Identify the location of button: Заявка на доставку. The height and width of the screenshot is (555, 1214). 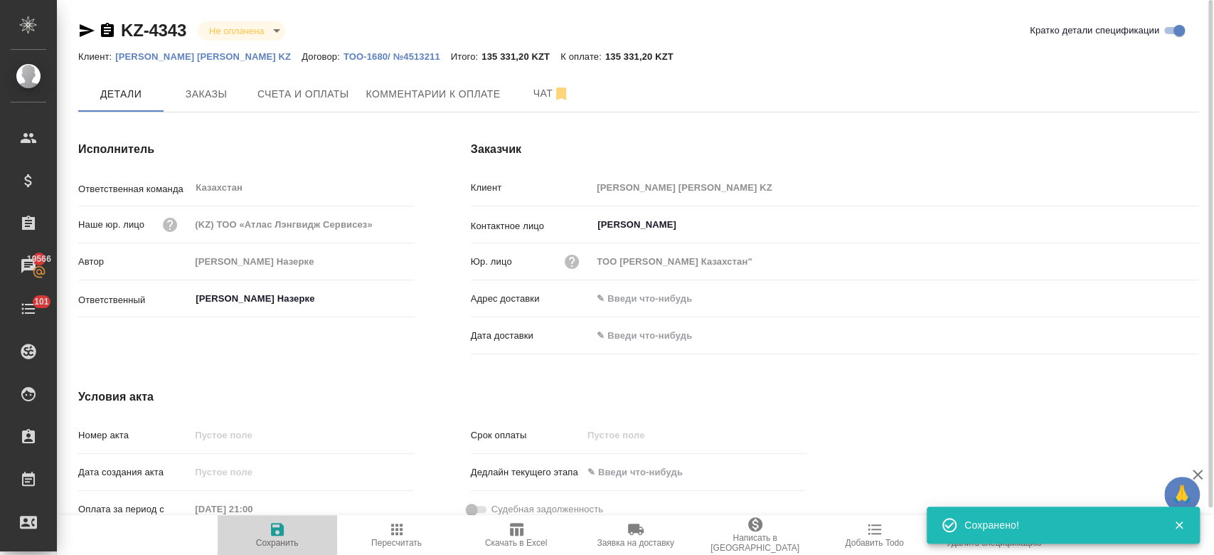
(636, 535).